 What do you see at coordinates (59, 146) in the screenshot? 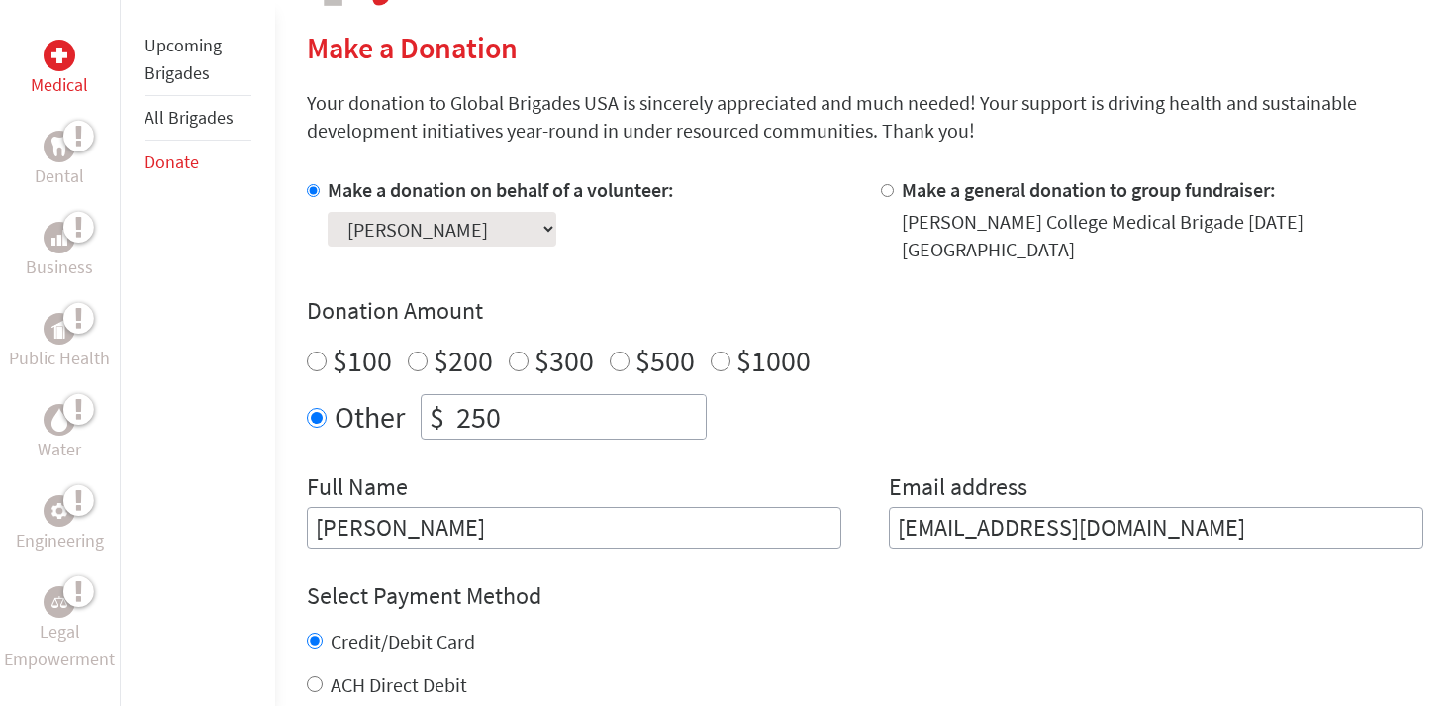
I see `div: Dental` at bounding box center [59, 146].